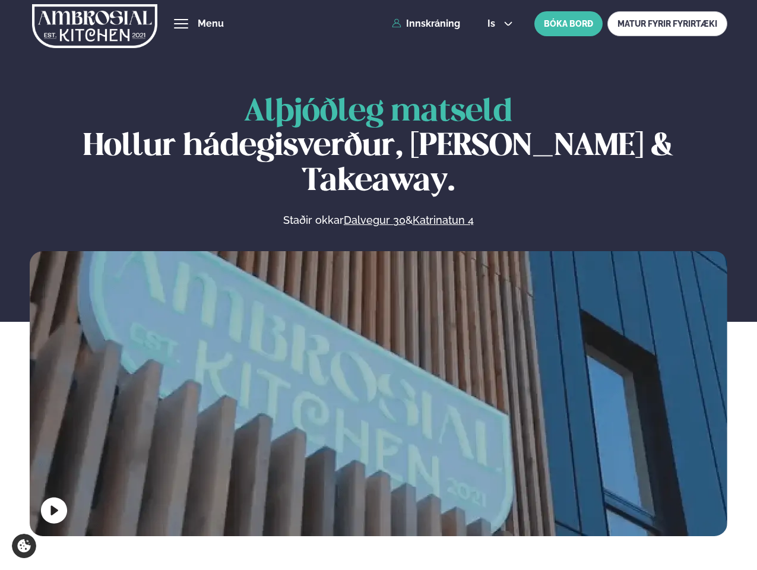  What do you see at coordinates (443, 220) in the screenshot?
I see `a: Katrinatun 4` at bounding box center [443, 220].